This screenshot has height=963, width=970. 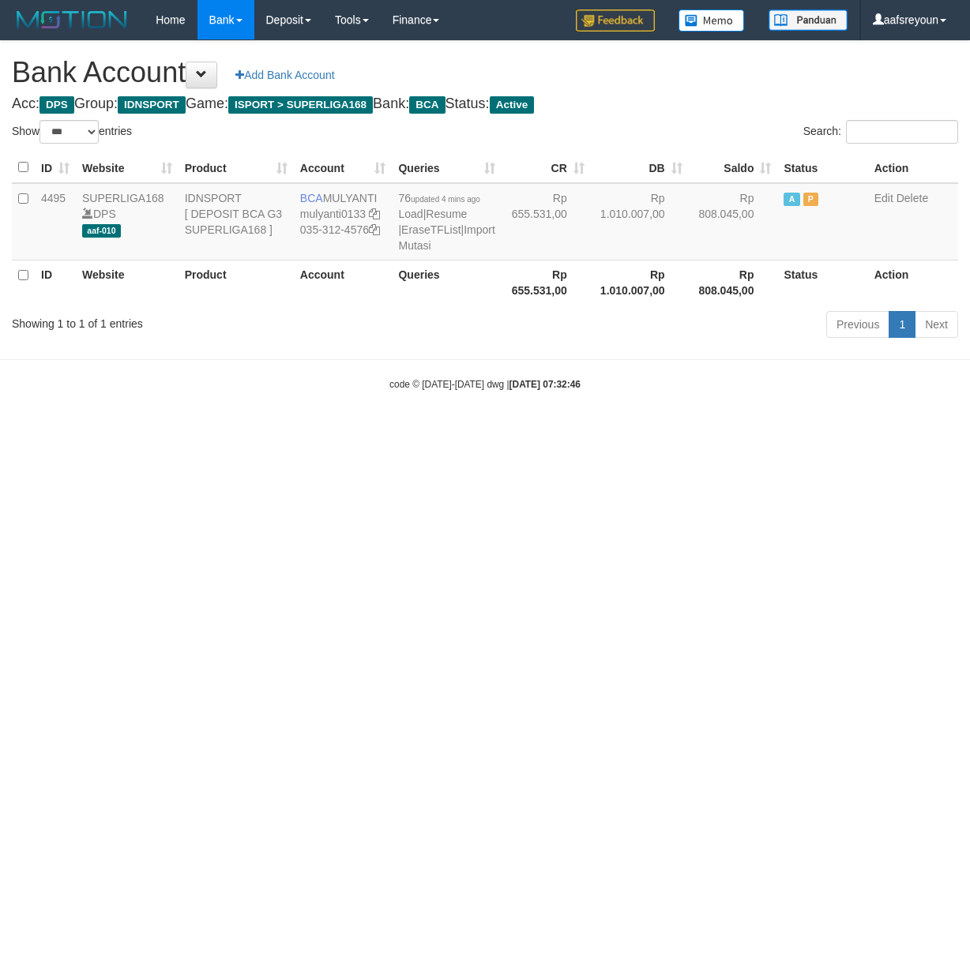 What do you see at coordinates (300, 105) in the screenshot?
I see `span: ISPORT > SUPERLIGA168` at bounding box center [300, 105].